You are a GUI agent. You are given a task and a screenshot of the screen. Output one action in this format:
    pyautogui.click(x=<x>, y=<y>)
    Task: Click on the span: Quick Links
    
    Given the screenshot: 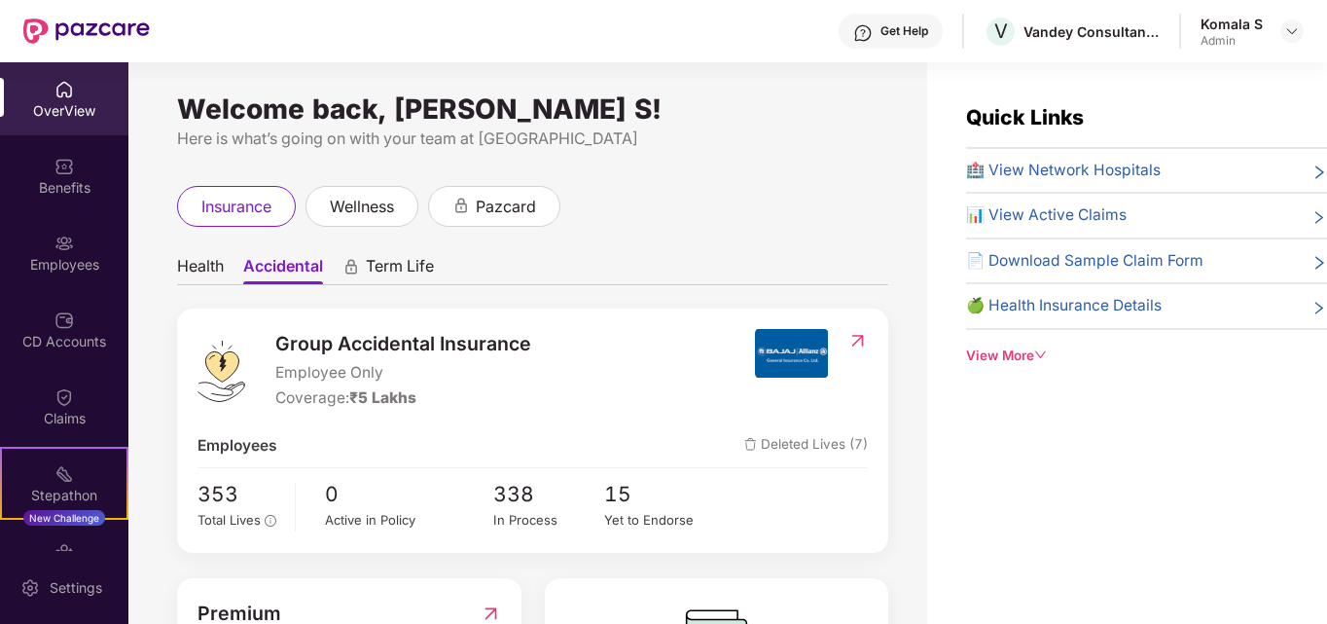 What is the action you would take?
    pyautogui.click(x=1024, y=117)
    